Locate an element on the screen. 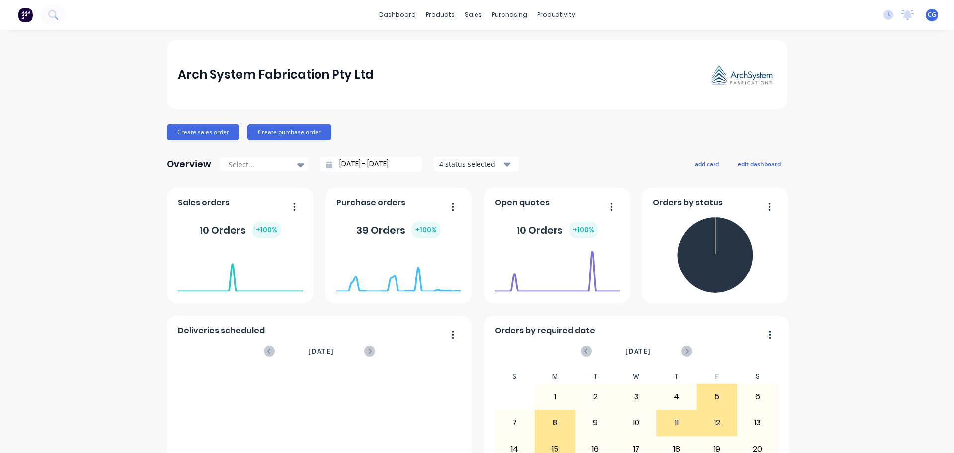 The width and height of the screenshot is (954, 453). button: Create sales order is located at coordinates (203, 132).